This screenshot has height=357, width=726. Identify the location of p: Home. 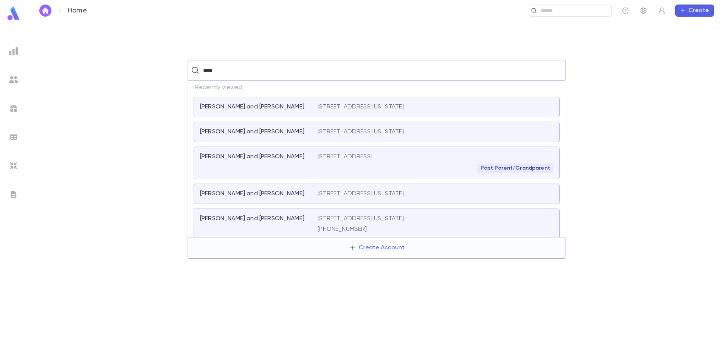
(77, 11).